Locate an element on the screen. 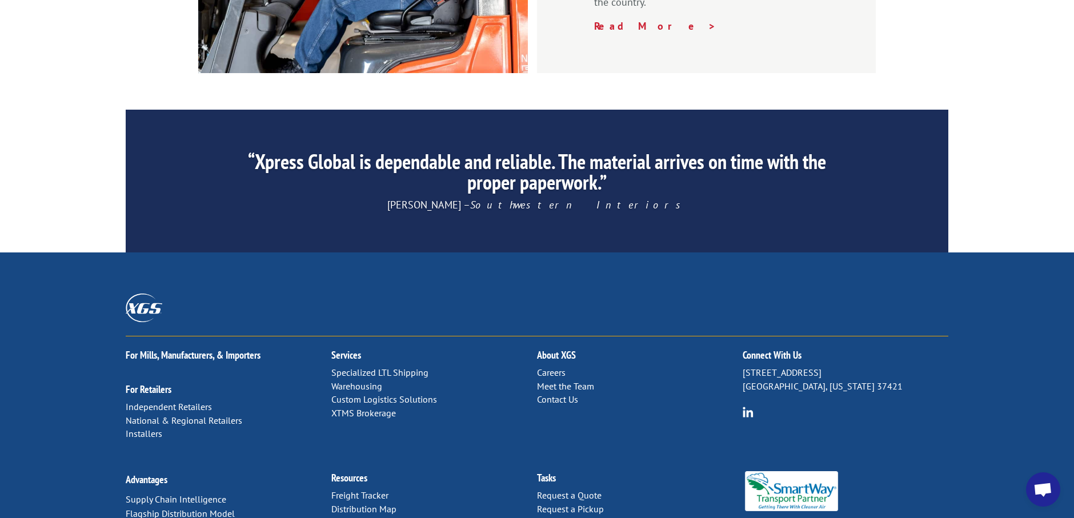 This screenshot has height=518, width=1074. a: For Retailers is located at coordinates (149, 389).